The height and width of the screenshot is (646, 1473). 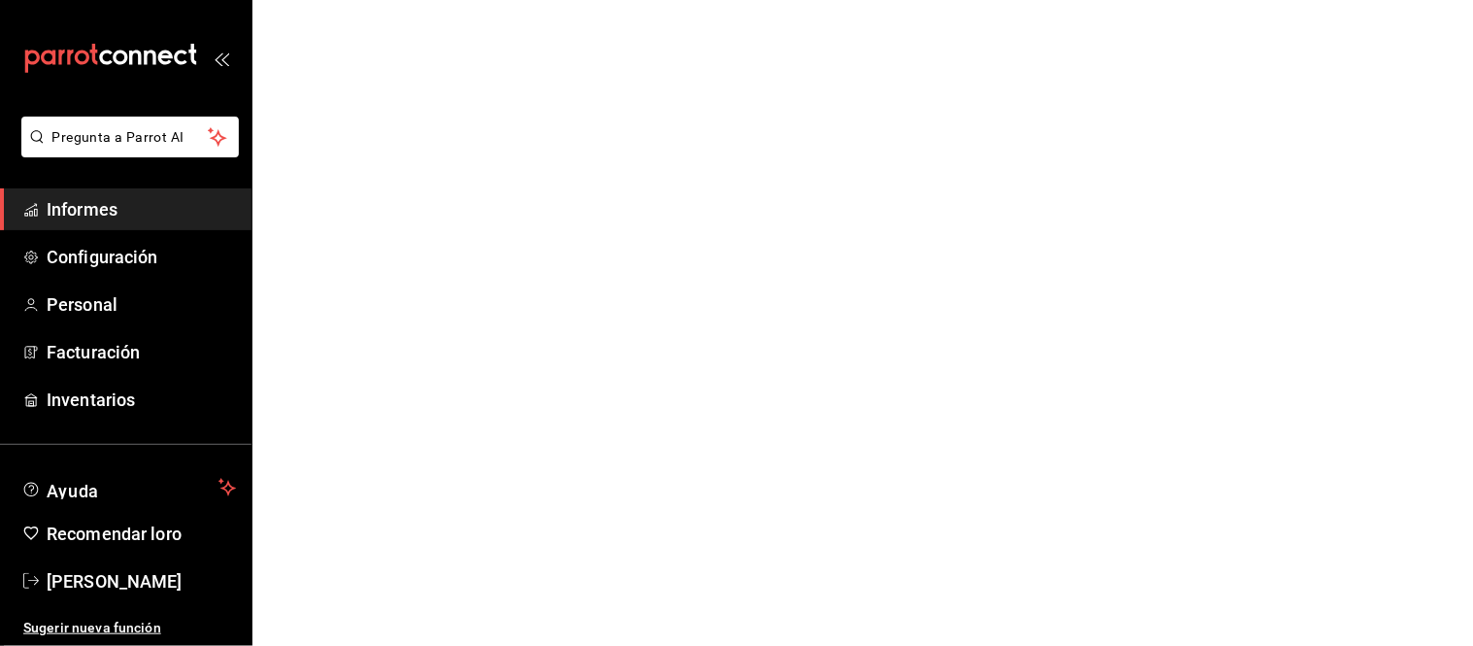 I want to click on font: Pregunta a Parrot AI, so click(x=118, y=137).